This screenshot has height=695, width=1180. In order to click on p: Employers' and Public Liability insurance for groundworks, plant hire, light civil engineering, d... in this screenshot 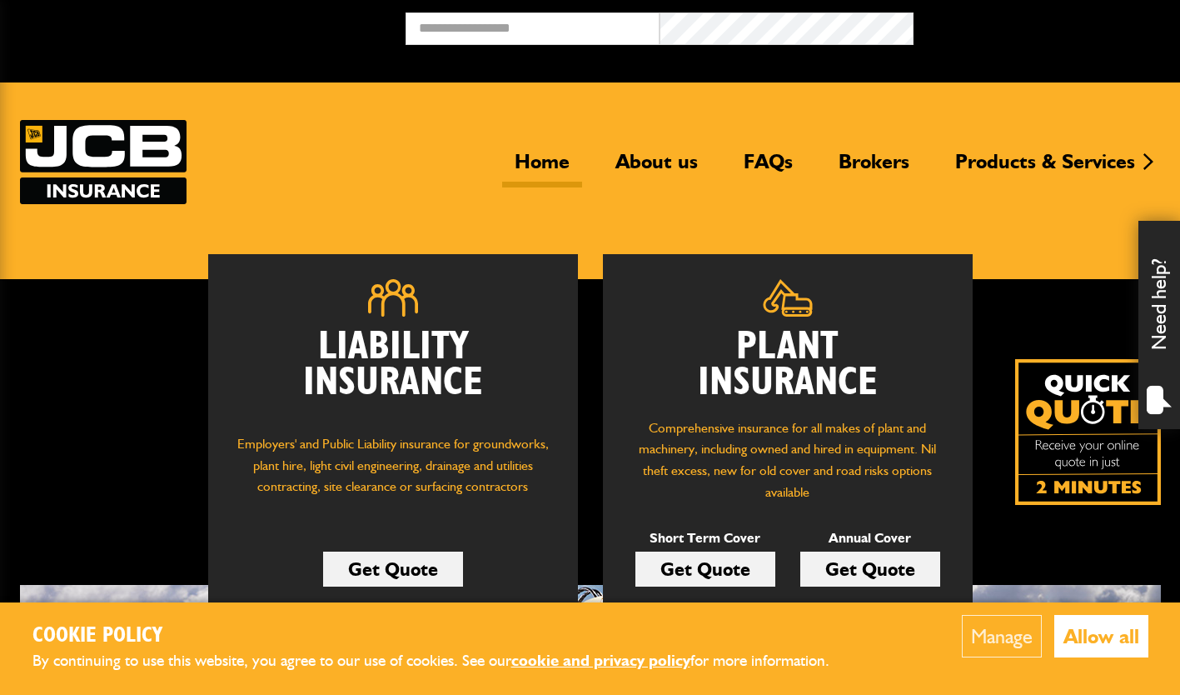, I will do `click(393, 473)`.